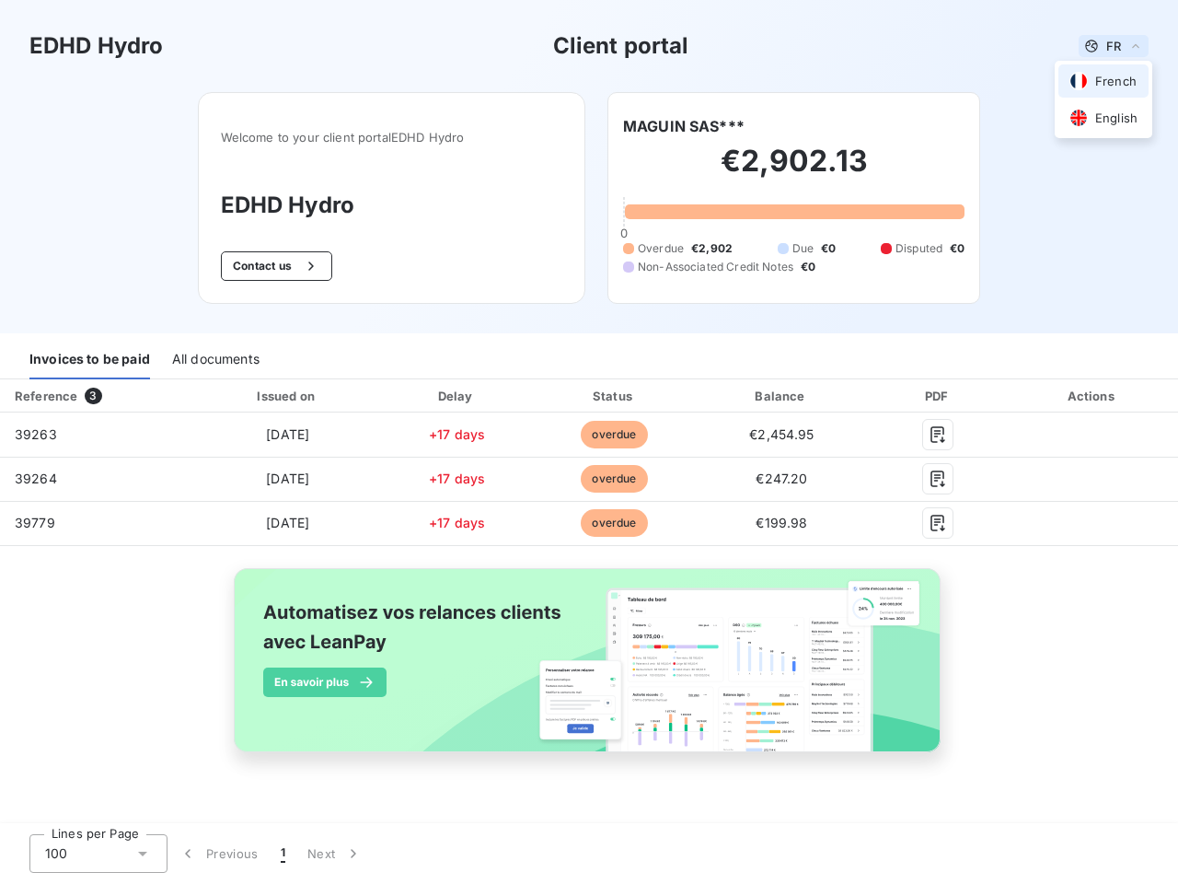  Describe the element at coordinates (283, 853) in the screenshot. I see `span: 1` at that location.